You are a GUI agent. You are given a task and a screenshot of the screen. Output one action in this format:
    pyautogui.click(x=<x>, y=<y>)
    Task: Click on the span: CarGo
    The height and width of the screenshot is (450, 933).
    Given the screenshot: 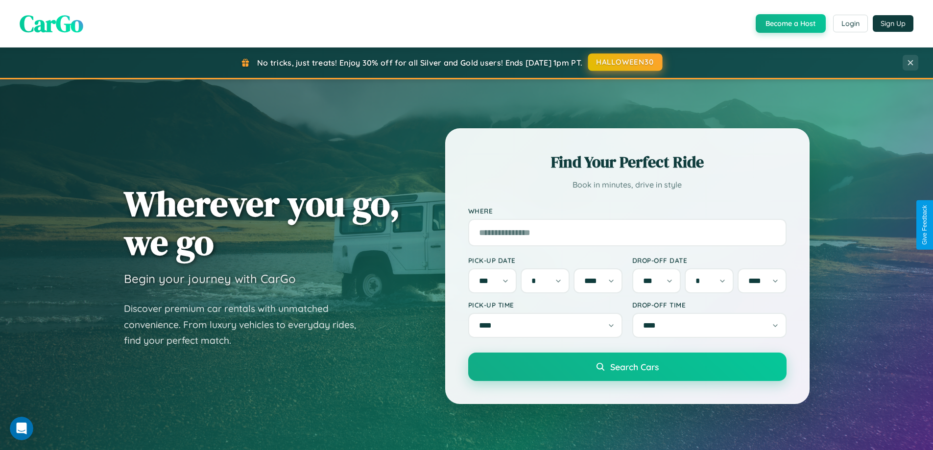 What is the action you would take?
    pyautogui.click(x=51, y=24)
    